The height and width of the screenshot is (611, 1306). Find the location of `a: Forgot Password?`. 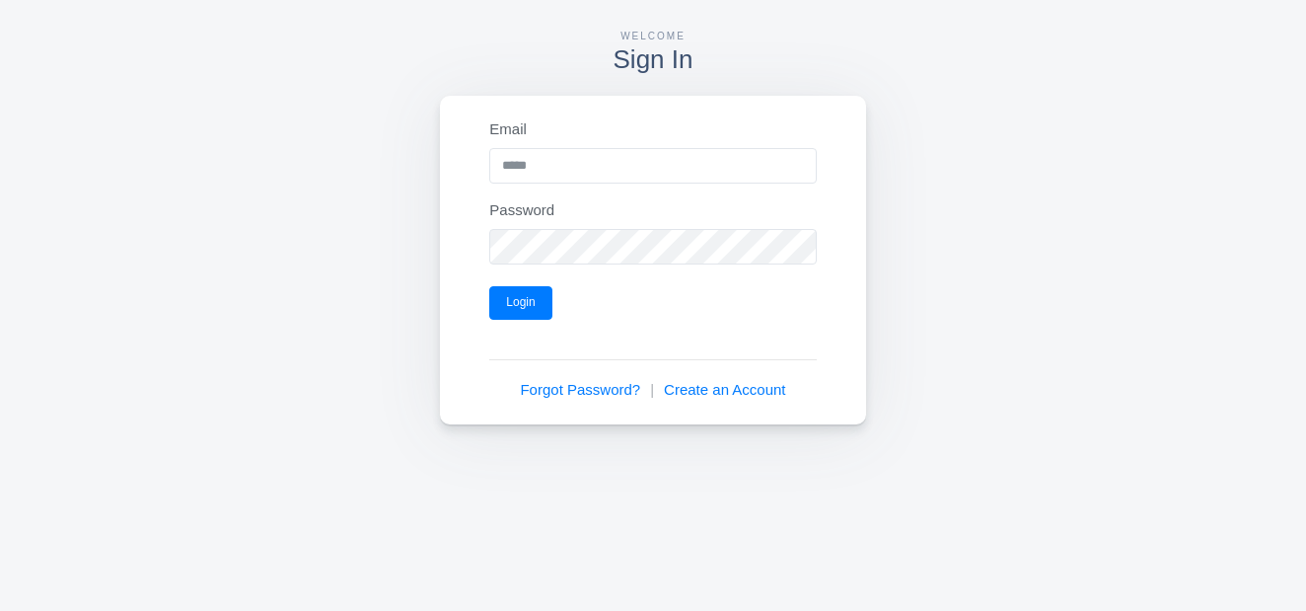

a: Forgot Password? is located at coordinates (580, 390).